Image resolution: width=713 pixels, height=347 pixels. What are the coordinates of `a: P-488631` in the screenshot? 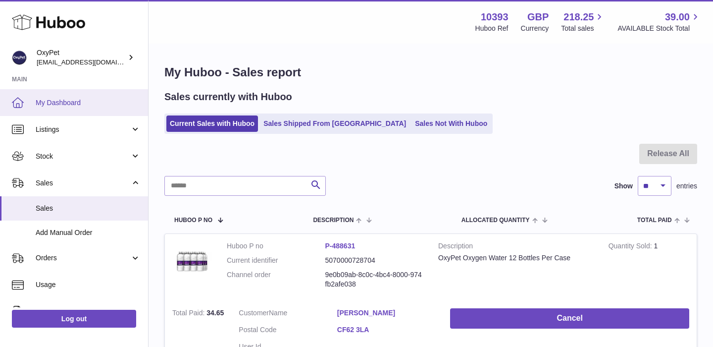 It's located at (340, 246).